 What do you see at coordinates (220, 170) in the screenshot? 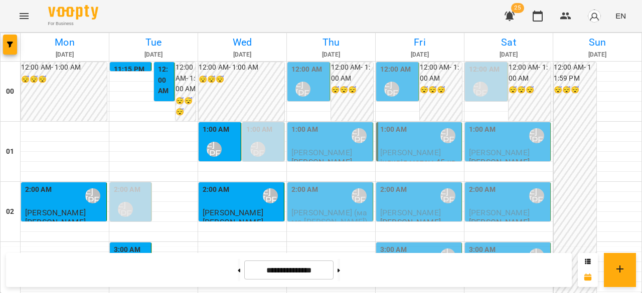
I see `span: Міщій Вікторія` at bounding box center [220, 170].